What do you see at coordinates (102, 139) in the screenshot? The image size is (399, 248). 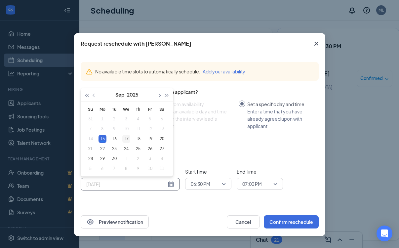 I see `td: 2025-09-15` at bounding box center [102, 139].